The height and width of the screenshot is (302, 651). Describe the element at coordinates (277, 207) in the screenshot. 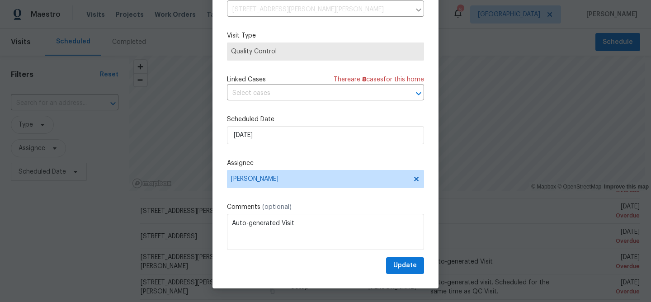

I see `span: (optional)` at that location.